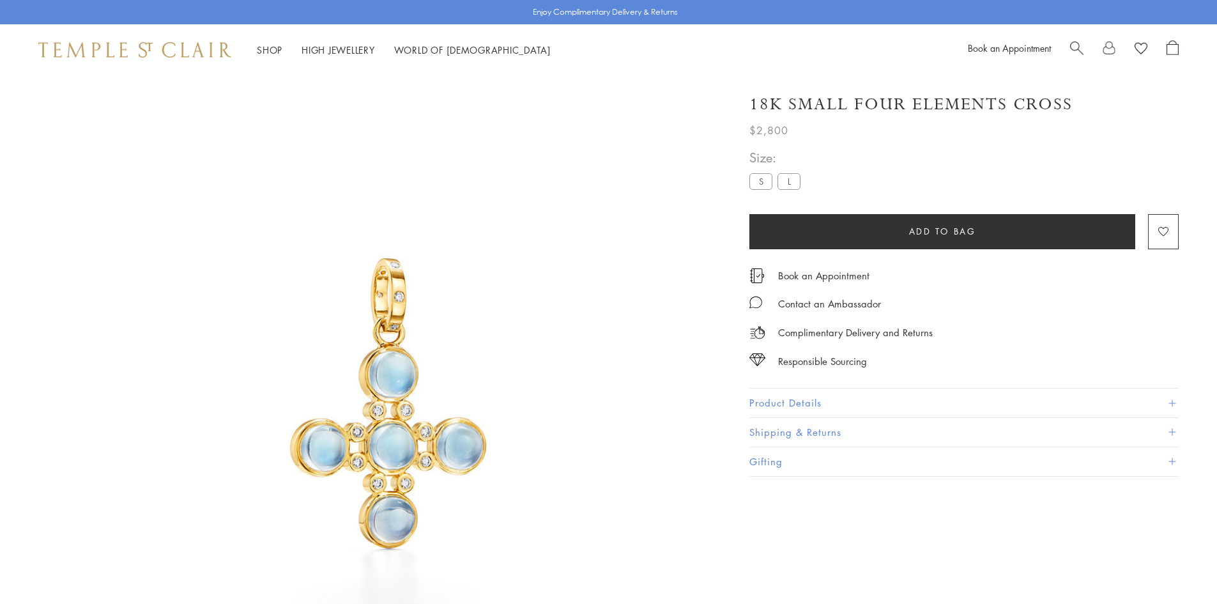  I want to click on img: icon_appointment.svg, so click(757, 275).